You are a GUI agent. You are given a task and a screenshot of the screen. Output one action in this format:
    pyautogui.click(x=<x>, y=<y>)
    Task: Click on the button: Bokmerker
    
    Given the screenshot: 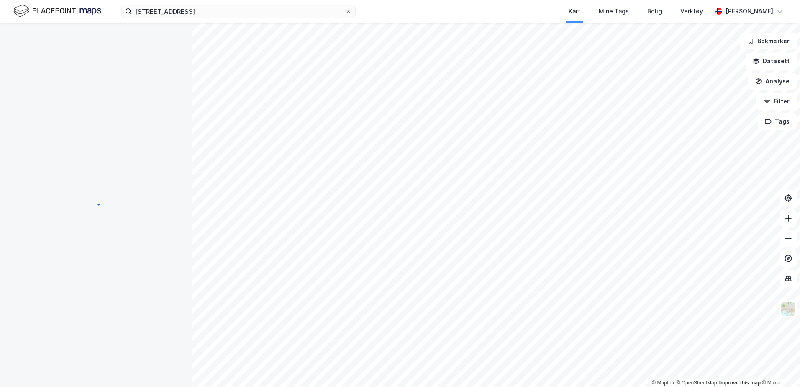 What is the action you would take?
    pyautogui.click(x=768, y=41)
    